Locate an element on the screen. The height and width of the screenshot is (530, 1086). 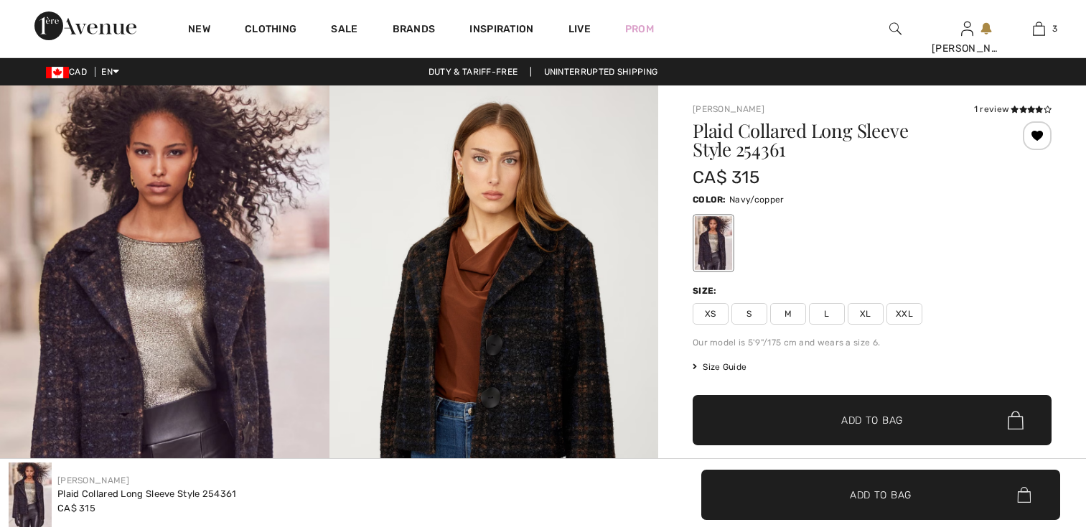
a: Sign In is located at coordinates (967, 28).